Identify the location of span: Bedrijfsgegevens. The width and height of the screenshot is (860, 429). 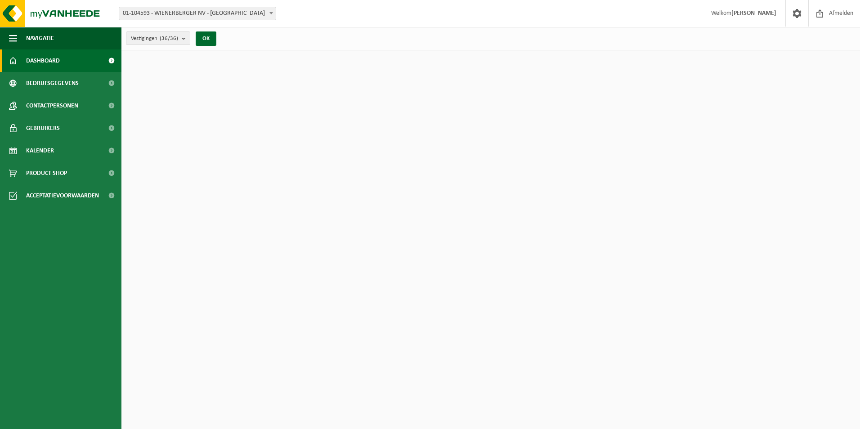
(52, 83).